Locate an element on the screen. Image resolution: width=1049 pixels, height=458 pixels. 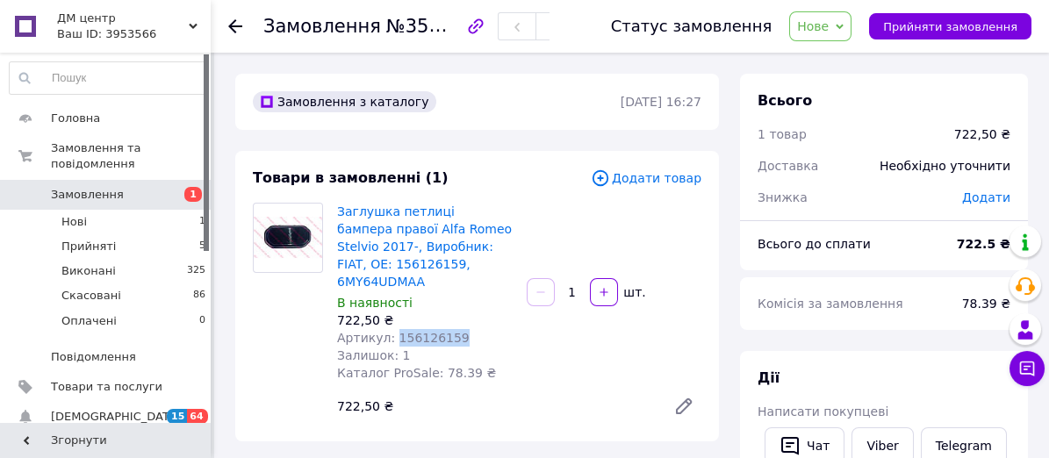
div: Ваш ID: 3953566 is located at coordinates (133, 34).